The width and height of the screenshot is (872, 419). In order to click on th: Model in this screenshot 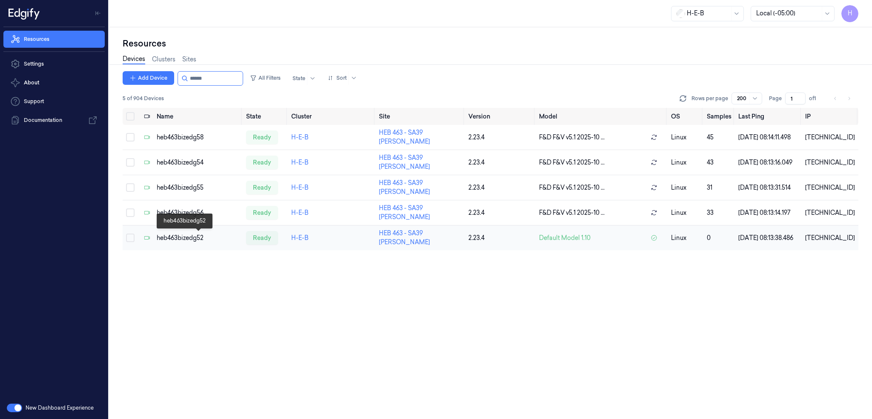, I will do `click(602, 116)`.